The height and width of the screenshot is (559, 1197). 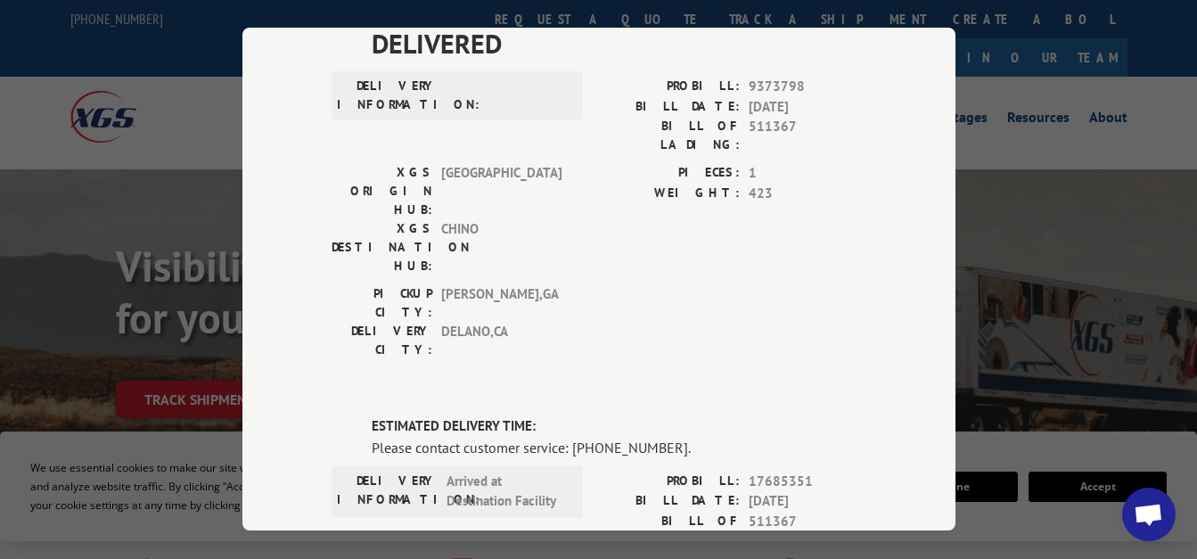 What do you see at coordinates (382, 247) in the screenshot?
I see `label: XGS DESTINATION HUB:` at bounding box center [382, 247].